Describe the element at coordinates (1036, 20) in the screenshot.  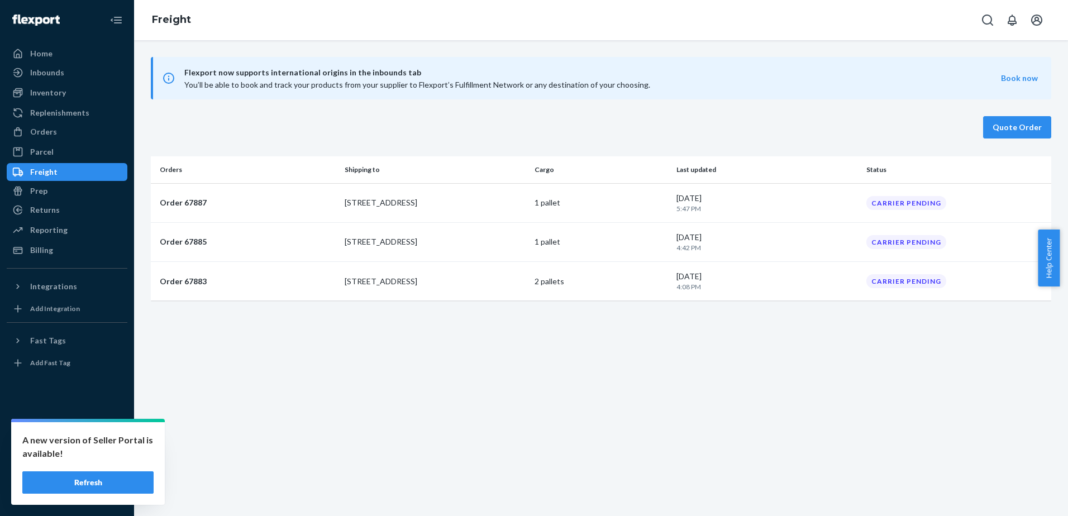
I see `button: Open account menu` at that location.